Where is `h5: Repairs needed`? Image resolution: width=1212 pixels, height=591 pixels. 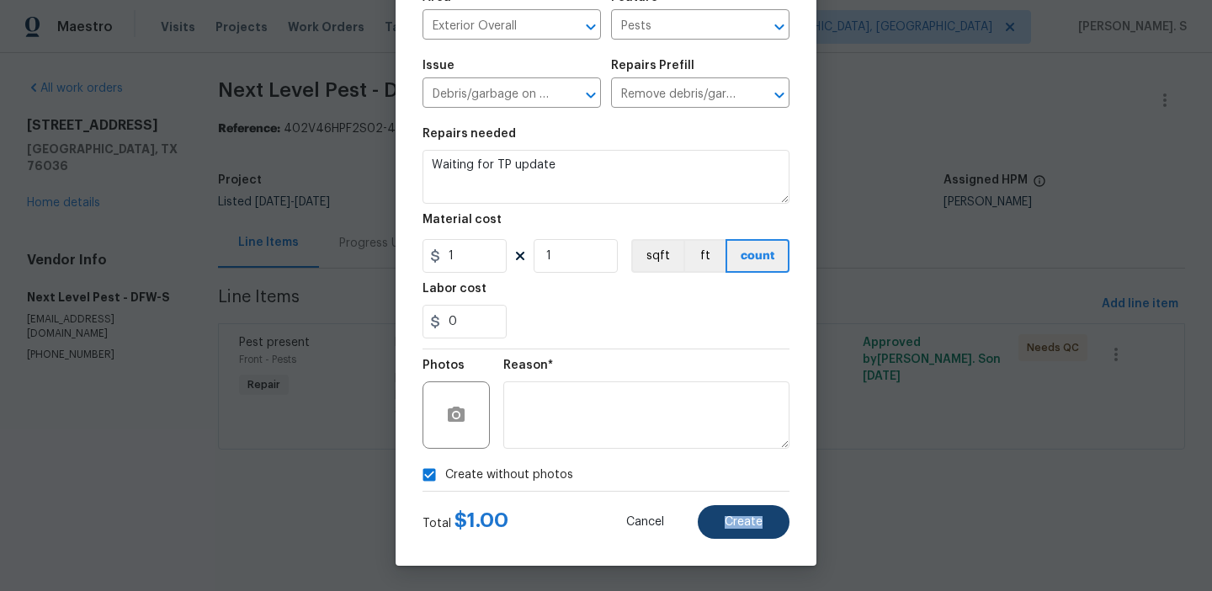 h5: Repairs needed is located at coordinates (469, 134).